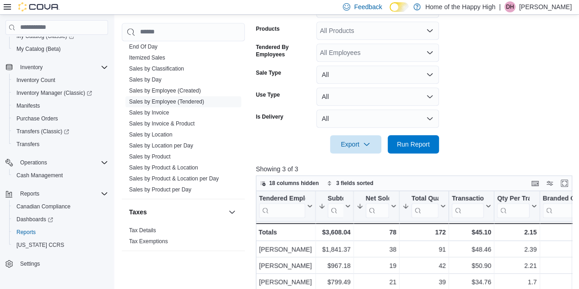  What do you see at coordinates (270, 117) in the screenshot?
I see `label: Is Delivery` at bounding box center [270, 117].